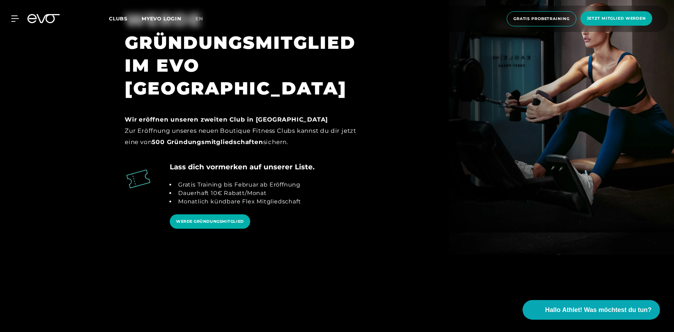 Image resolution: width=674 pixels, height=332 pixels. I want to click on a: en, so click(203, 19).